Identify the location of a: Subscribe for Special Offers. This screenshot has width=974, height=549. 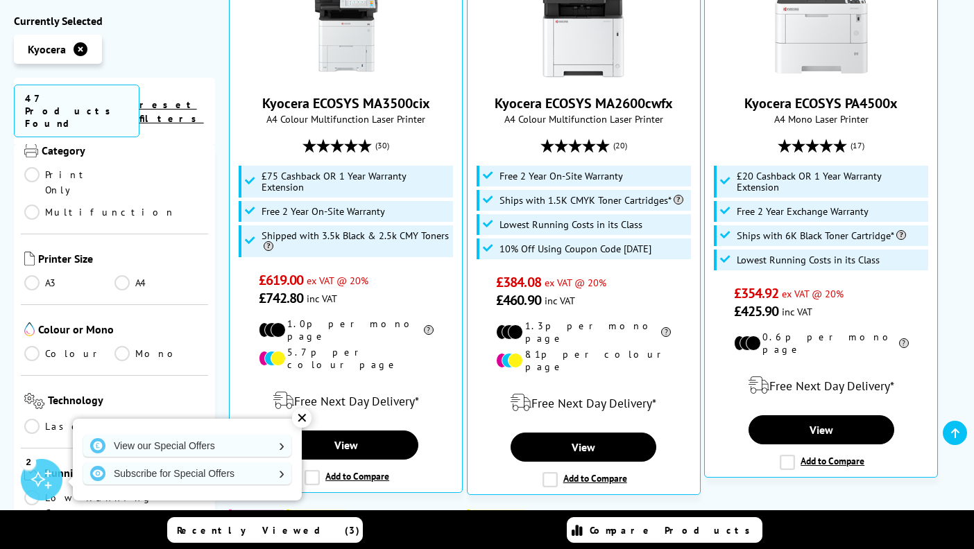
(187, 474).